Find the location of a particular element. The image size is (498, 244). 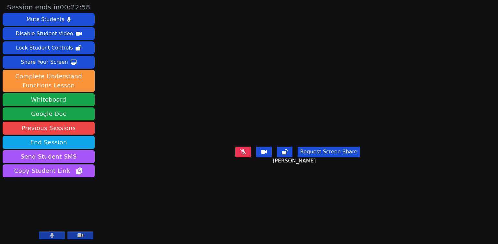

a: Google Doc is located at coordinates (49, 114).